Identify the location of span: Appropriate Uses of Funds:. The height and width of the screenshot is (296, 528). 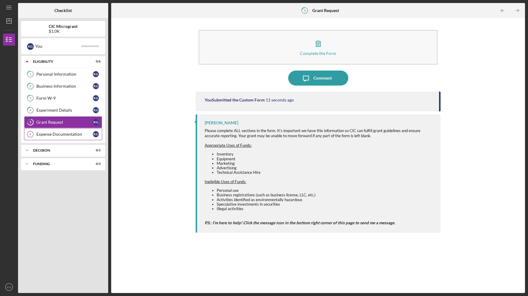
(228, 146).